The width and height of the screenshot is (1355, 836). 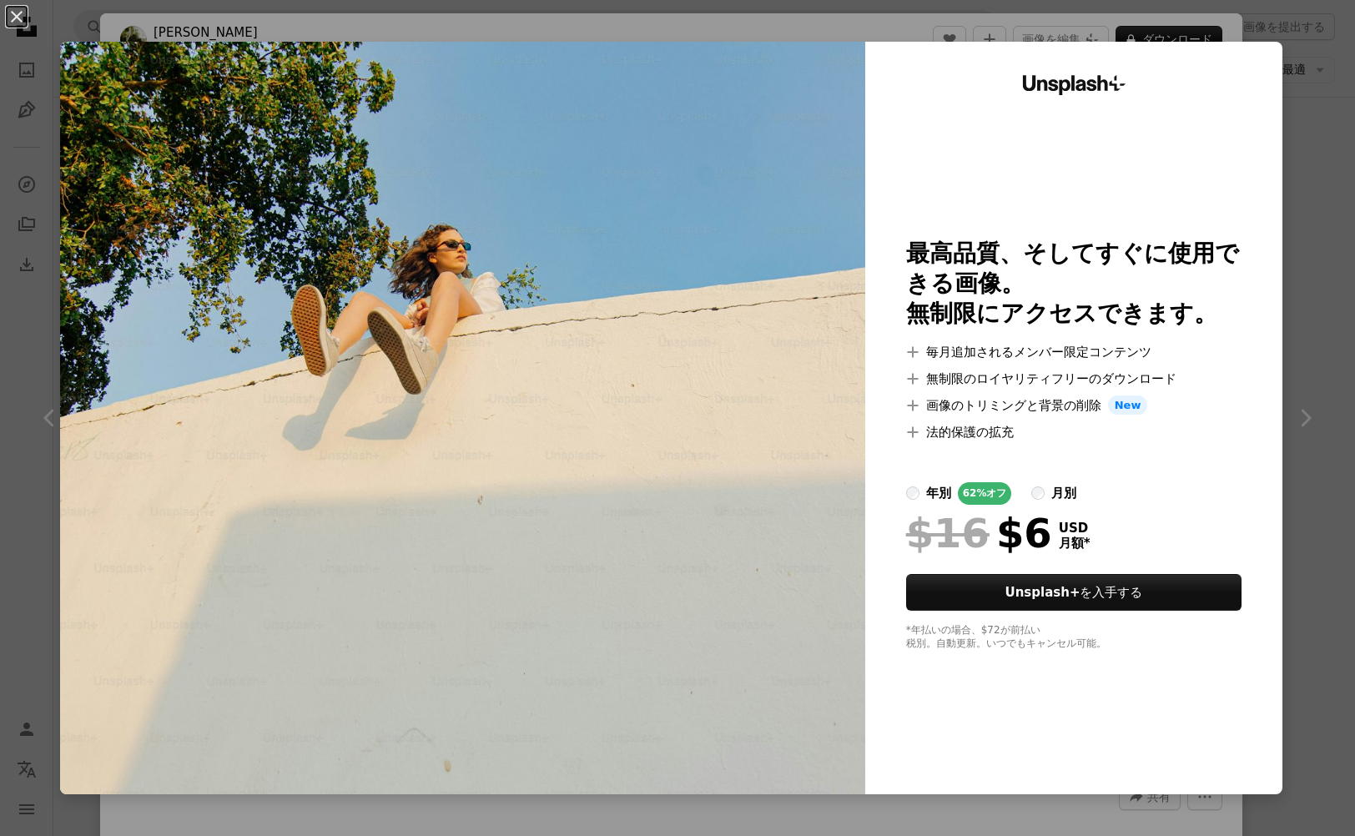 What do you see at coordinates (1074, 432) in the screenshot?
I see `li: 法的保護の拡充` at bounding box center [1074, 432].